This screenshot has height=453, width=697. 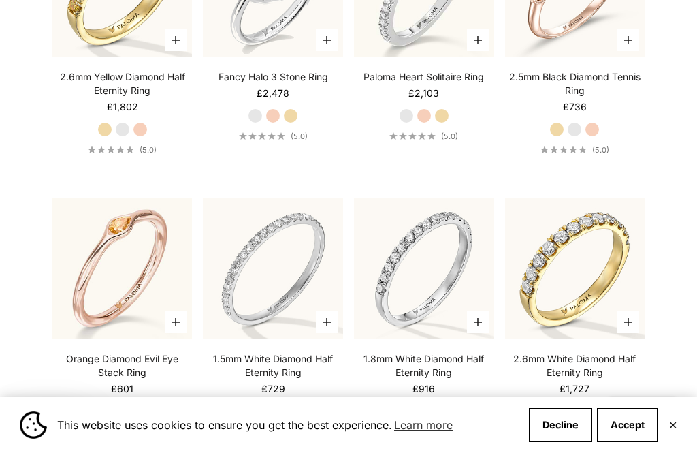 What do you see at coordinates (424, 389) in the screenshot?
I see `sale-price: £916` at bounding box center [424, 389].